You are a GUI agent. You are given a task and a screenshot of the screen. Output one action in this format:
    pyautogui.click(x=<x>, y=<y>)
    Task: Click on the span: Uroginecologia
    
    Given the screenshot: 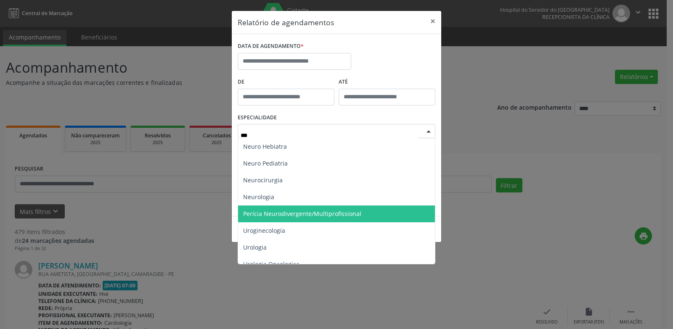 What is the action you would take?
    pyautogui.click(x=264, y=230)
    